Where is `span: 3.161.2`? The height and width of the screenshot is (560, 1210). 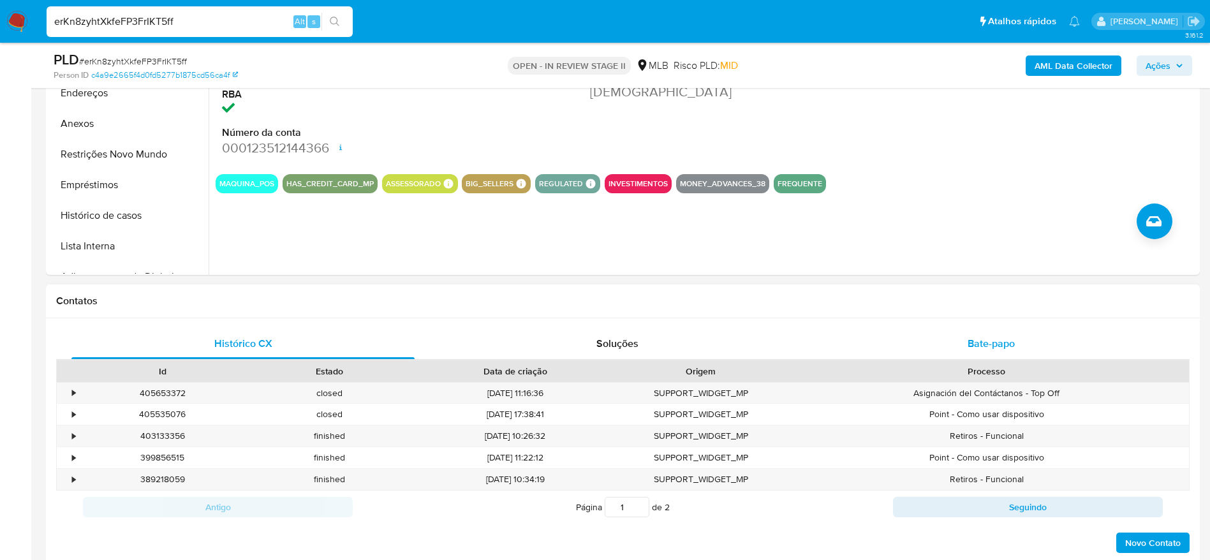
span: 3.161.2 is located at coordinates (1194, 35).